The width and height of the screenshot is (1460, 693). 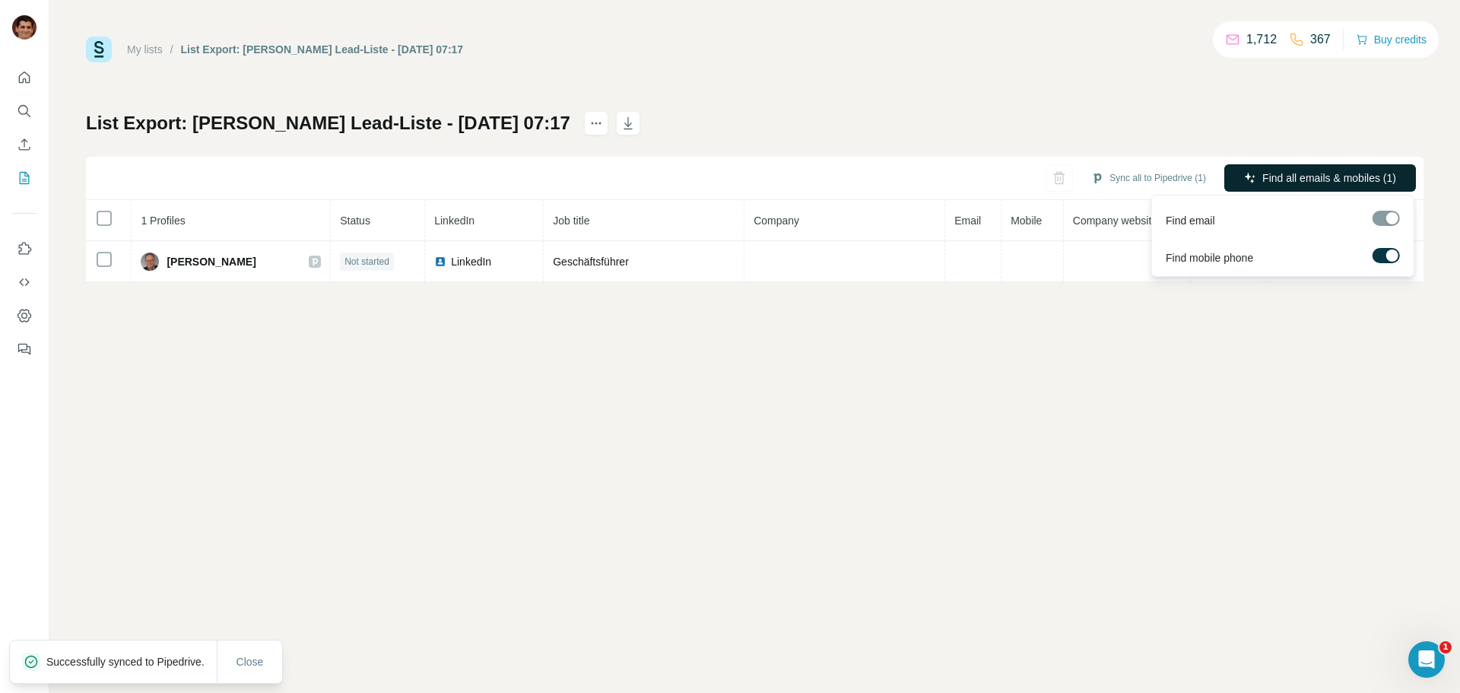 I want to click on span: 1, so click(x=1446, y=647).